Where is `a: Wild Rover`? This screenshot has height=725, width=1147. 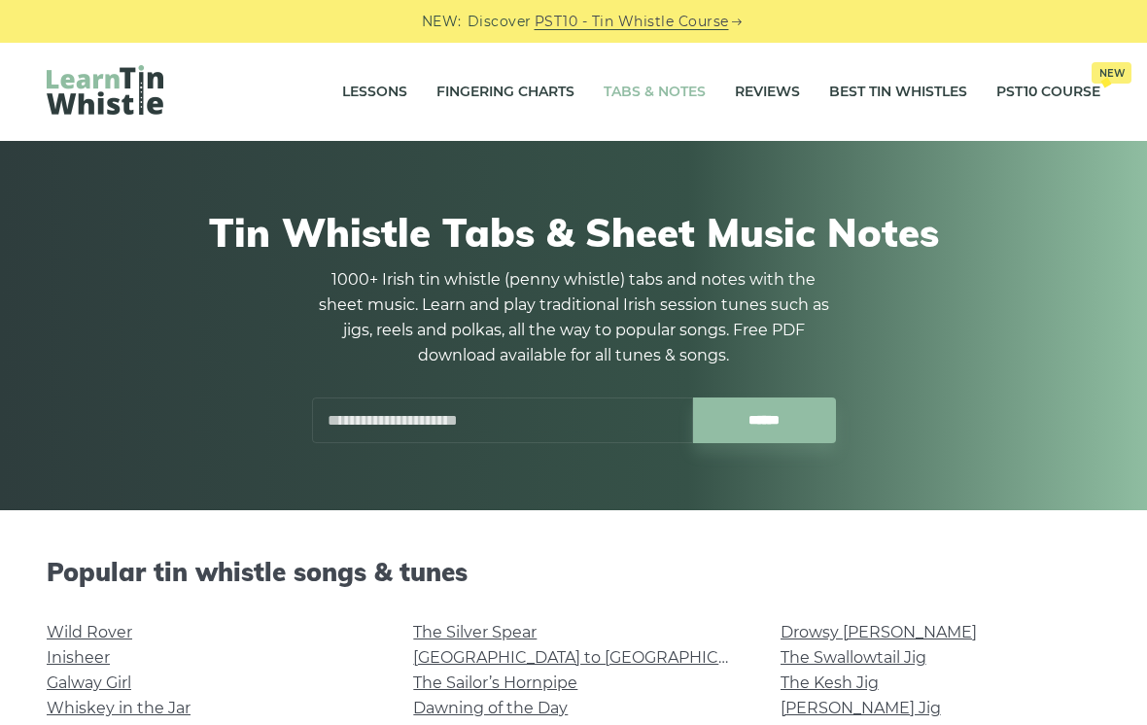 a: Wild Rover is located at coordinates (89, 632).